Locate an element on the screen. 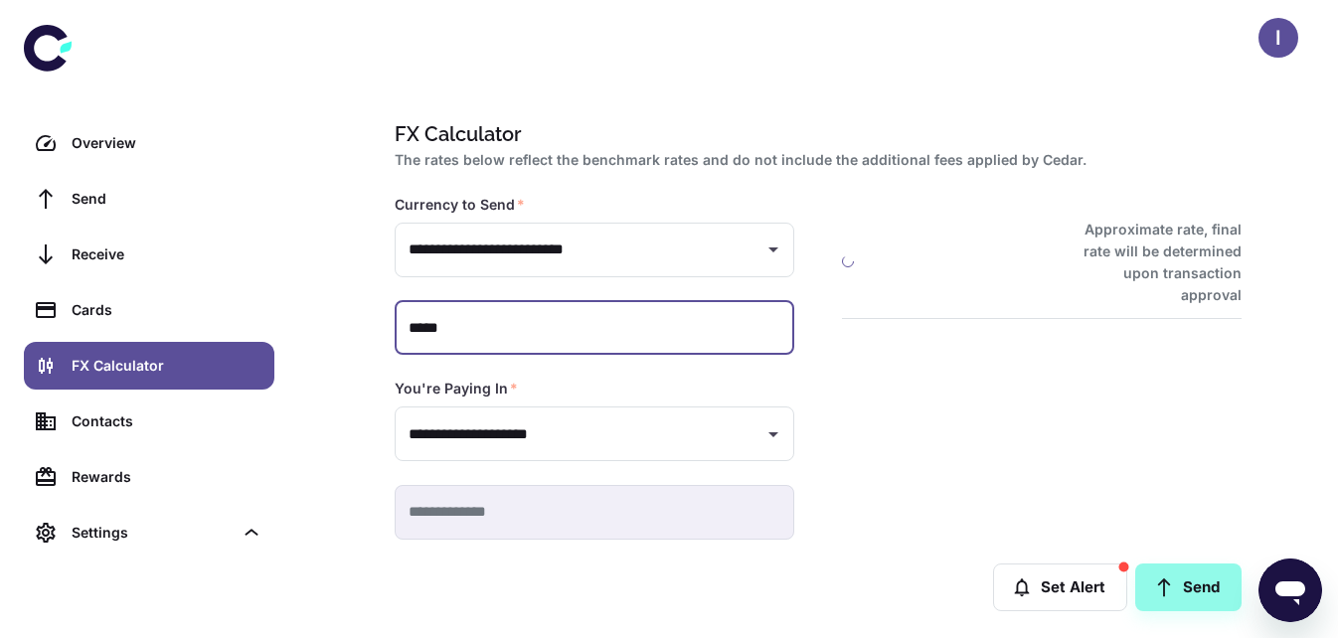 The height and width of the screenshot is (638, 1338). a: Rewards is located at coordinates (149, 477).